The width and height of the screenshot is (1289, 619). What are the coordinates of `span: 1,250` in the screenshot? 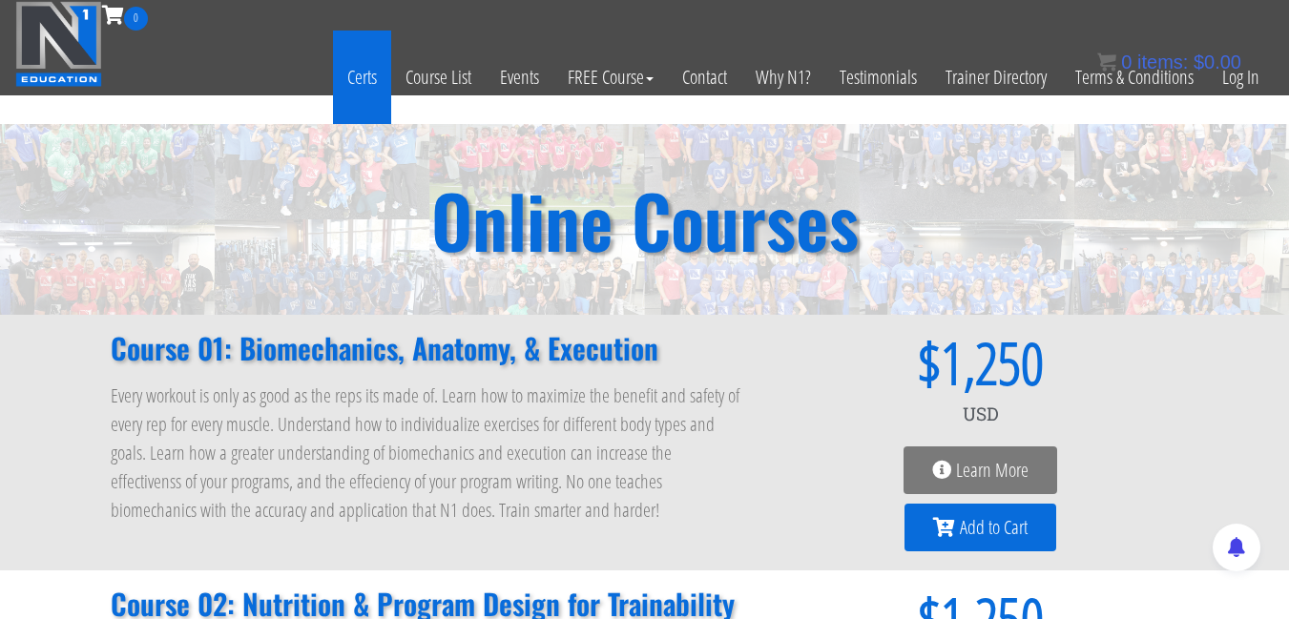 It's located at (992, 363).